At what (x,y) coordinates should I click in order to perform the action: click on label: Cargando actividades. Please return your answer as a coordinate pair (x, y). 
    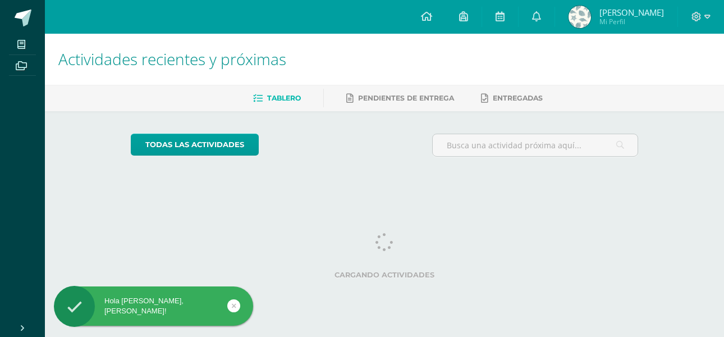
    Looking at the image, I should click on (384, 274).